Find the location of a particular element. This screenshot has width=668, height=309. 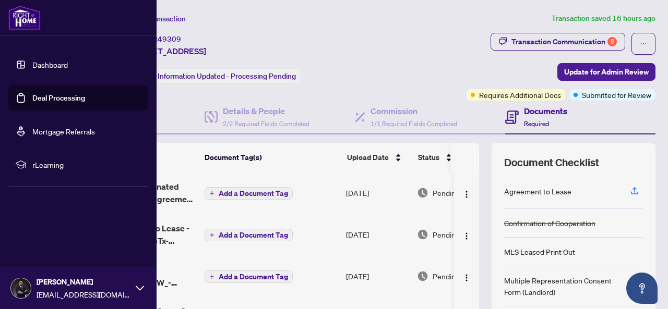

div: Confirmation of Cooperation is located at coordinates (549, 223).